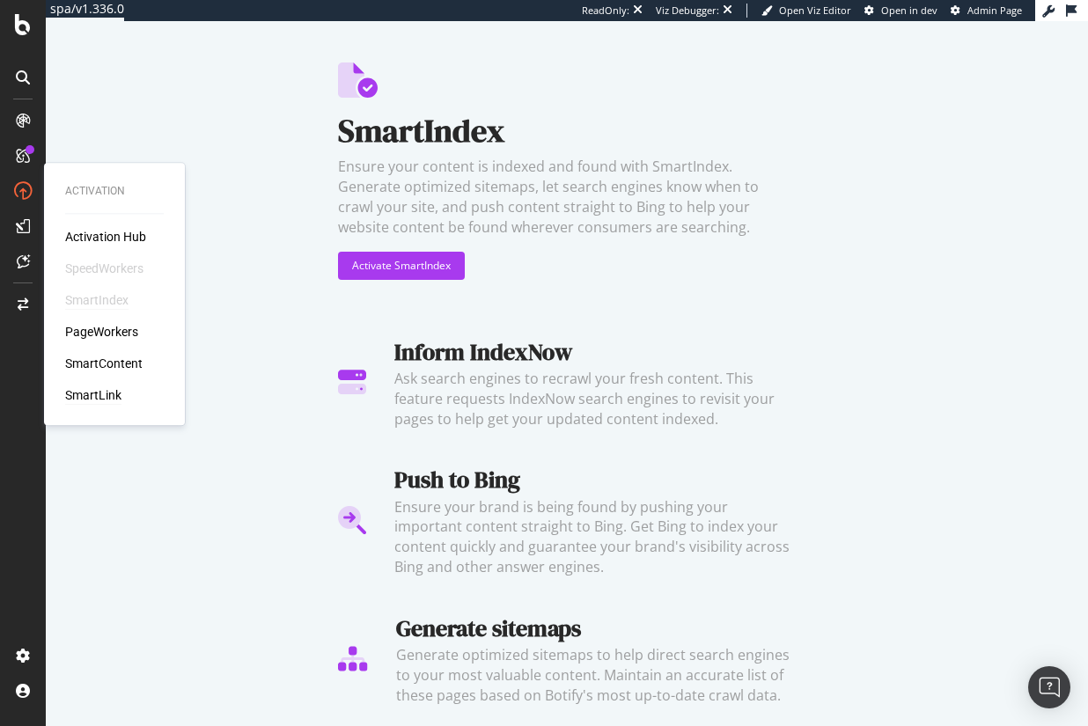 The image size is (1088, 726). I want to click on div: Activation Hub, so click(106, 237).